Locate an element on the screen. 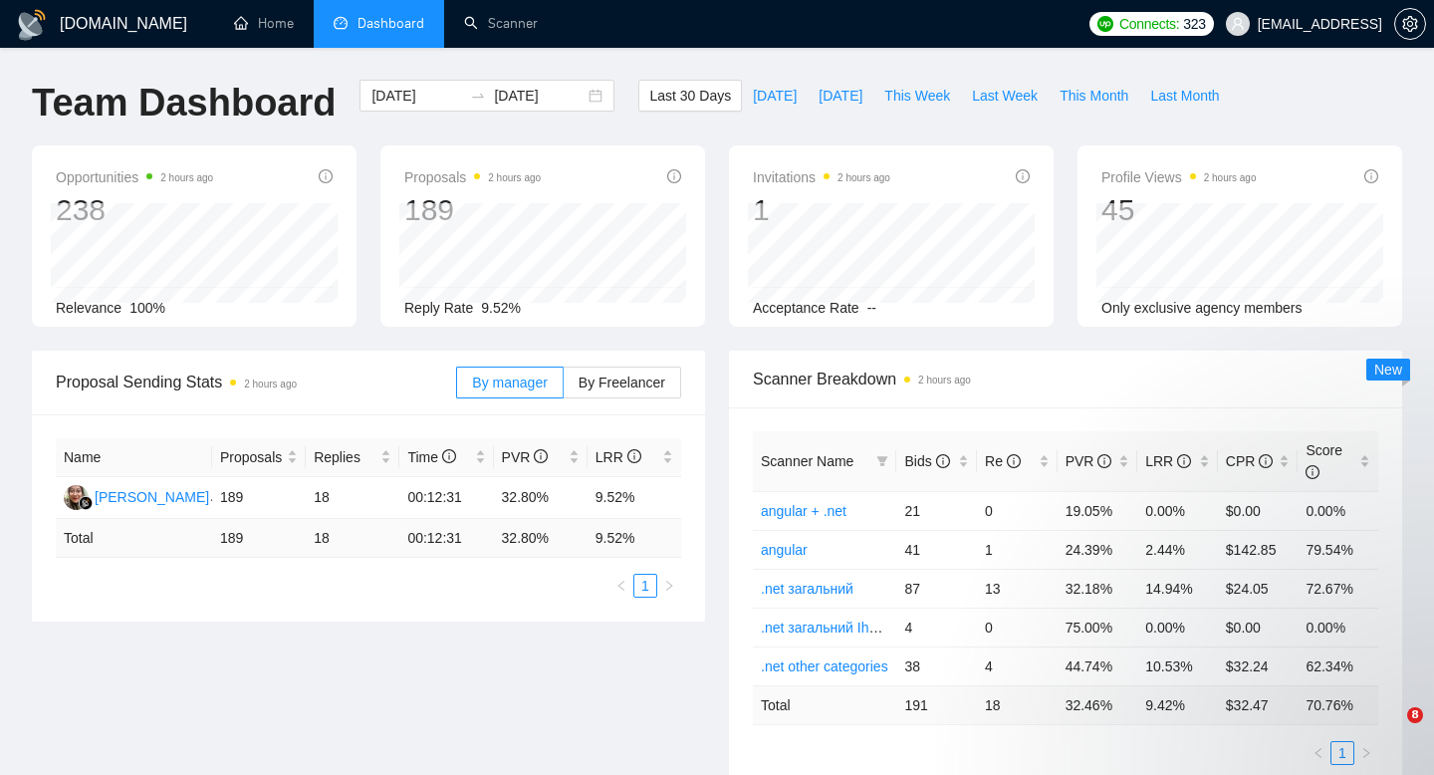  span: 100% is located at coordinates (147, 308).